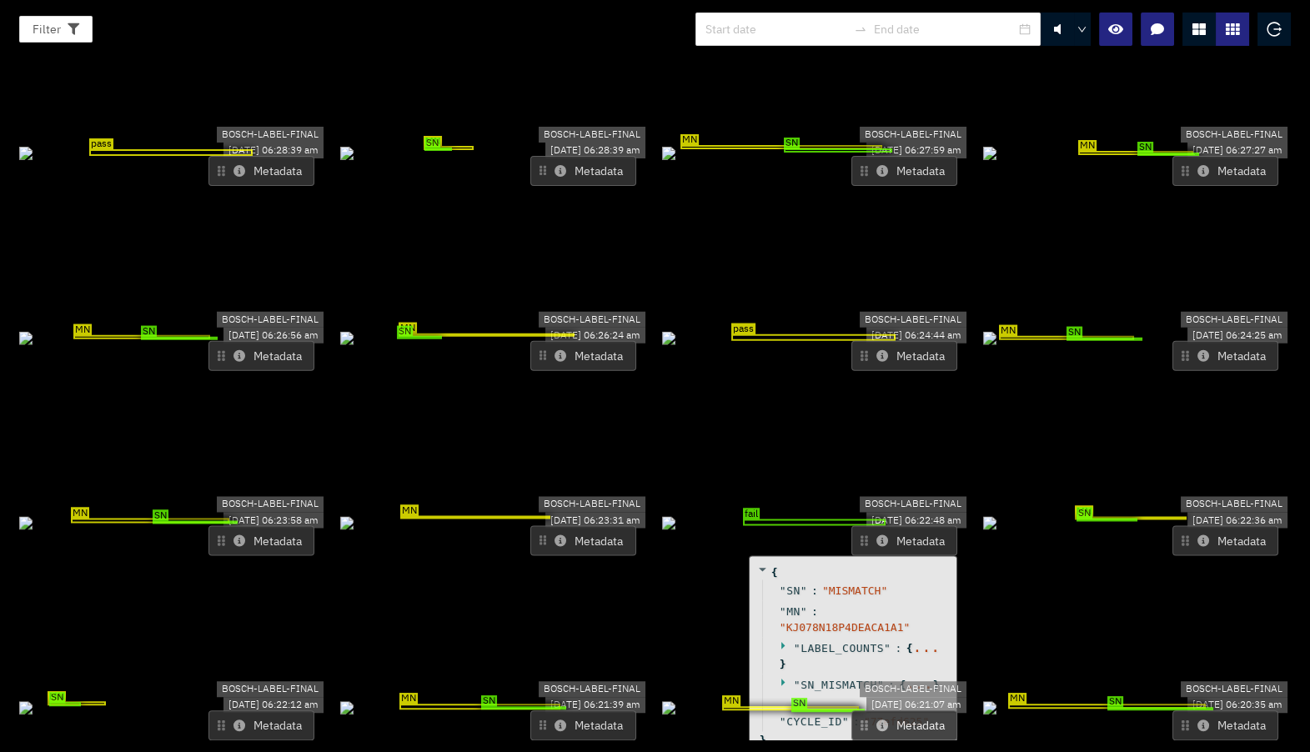 This screenshot has width=1310, height=752. What do you see at coordinates (861, 29) in the screenshot?
I see `span: swap-right` at bounding box center [861, 29].